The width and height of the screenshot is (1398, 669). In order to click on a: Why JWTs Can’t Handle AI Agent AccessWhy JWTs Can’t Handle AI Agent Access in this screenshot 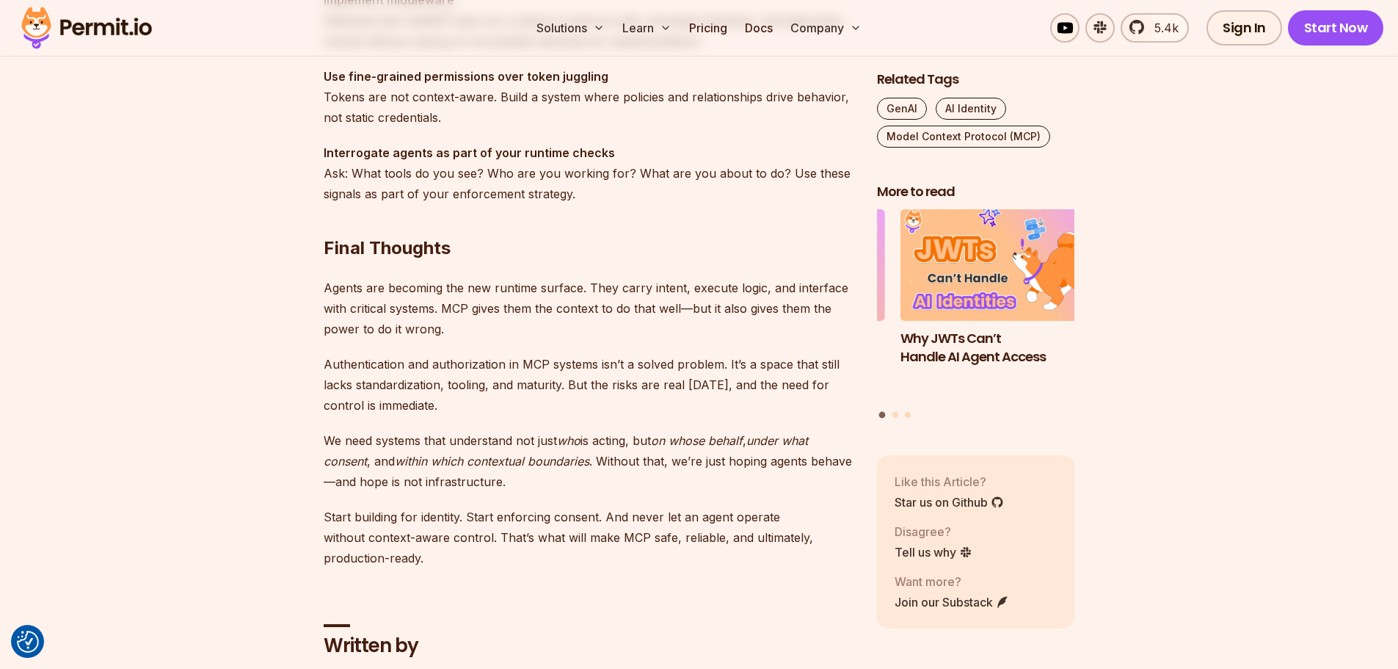, I will do `click(1000, 306)`.